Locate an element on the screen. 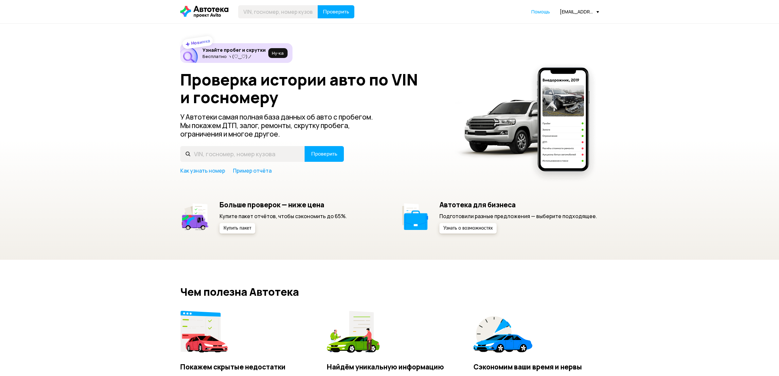 The image size is (779, 376). span: Помощь is located at coordinates (541, 11).